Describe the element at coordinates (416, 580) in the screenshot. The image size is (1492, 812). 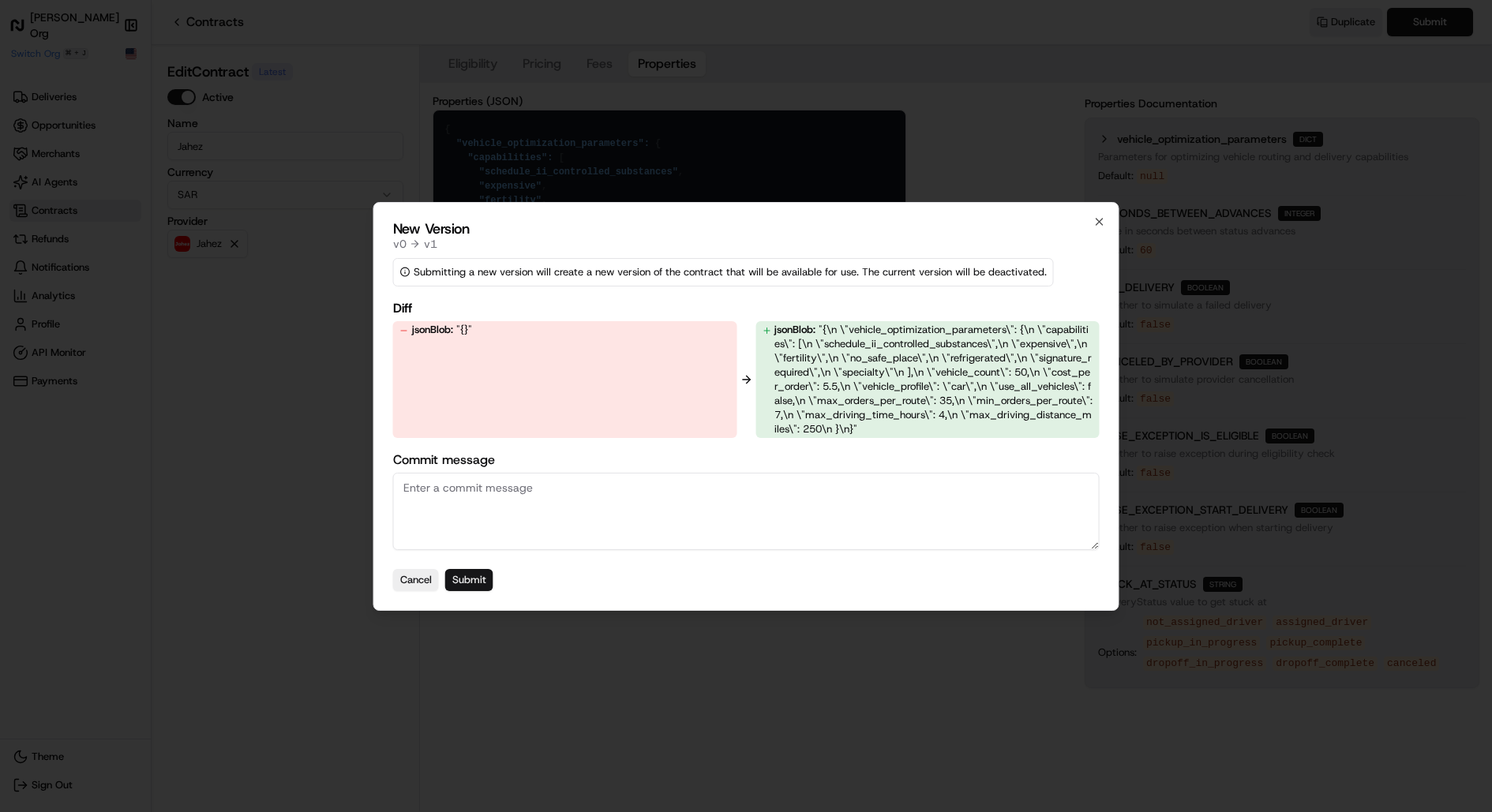
I see `button: Cancel` at that location.